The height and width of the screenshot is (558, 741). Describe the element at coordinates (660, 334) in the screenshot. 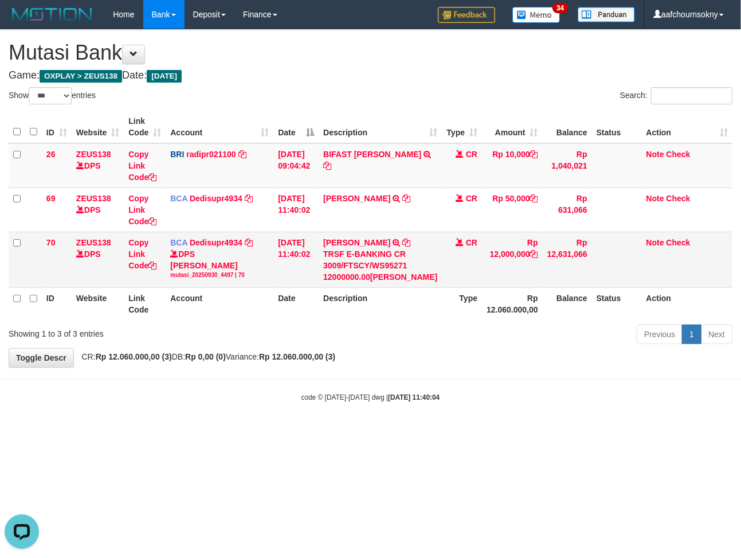

I see `a: Previous` at that location.